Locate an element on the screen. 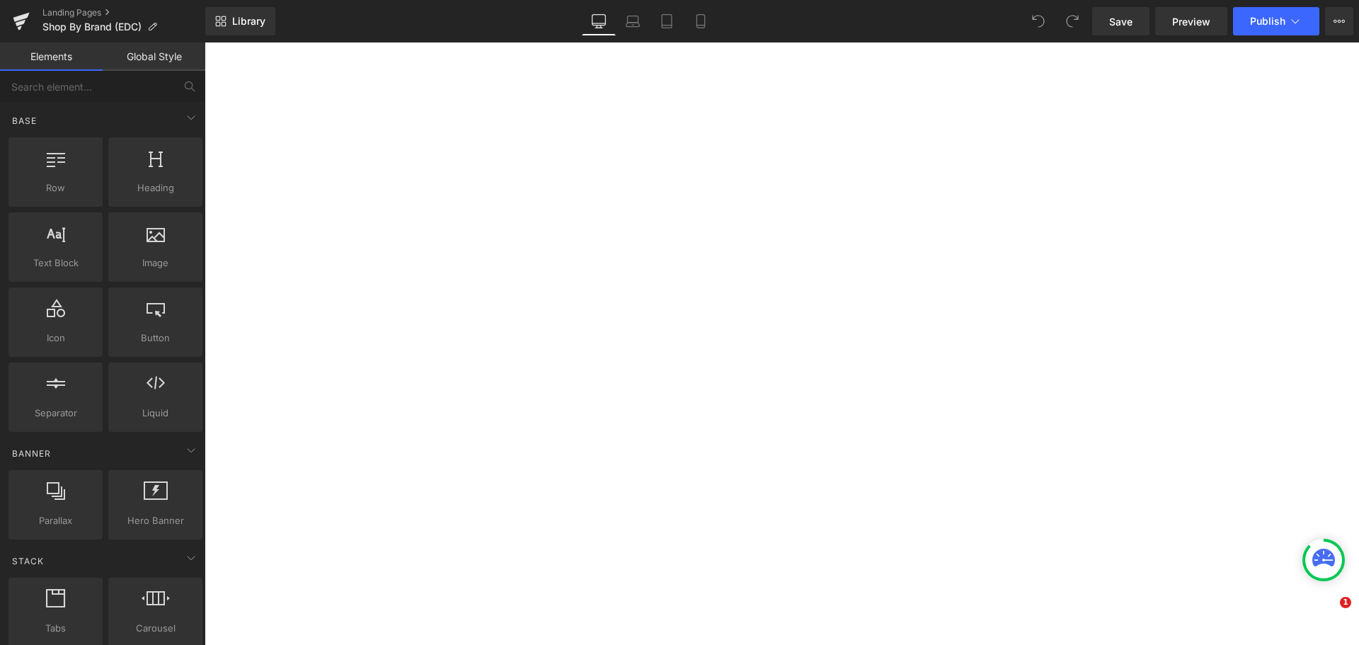 The width and height of the screenshot is (1359, 645). span: Parallax is located at coordinates (55, 520).